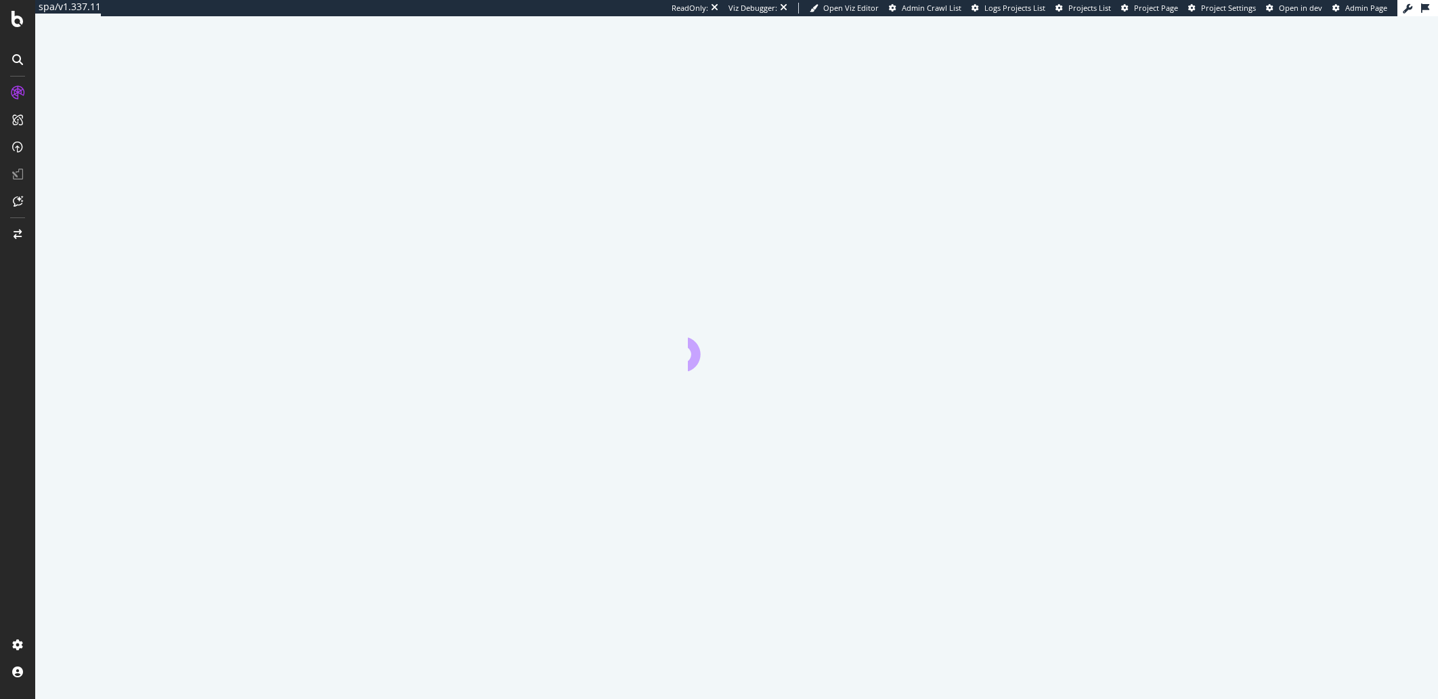  I want to click on a: Open Viz Editor, so click(844, 8).